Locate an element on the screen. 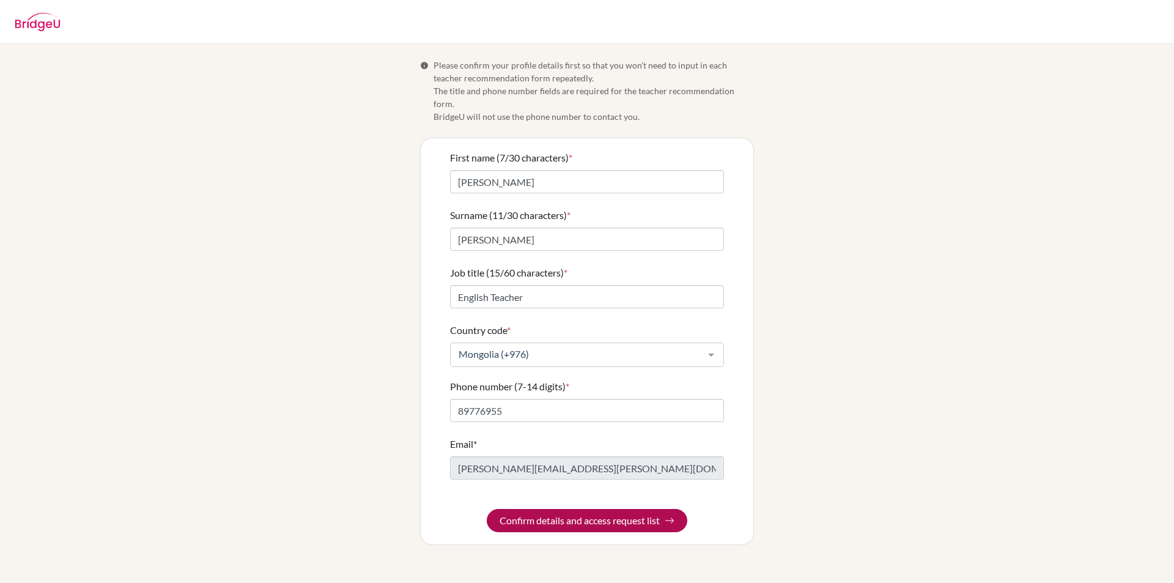  span: Mongolia (+976) is located at coordinates (577, 354).